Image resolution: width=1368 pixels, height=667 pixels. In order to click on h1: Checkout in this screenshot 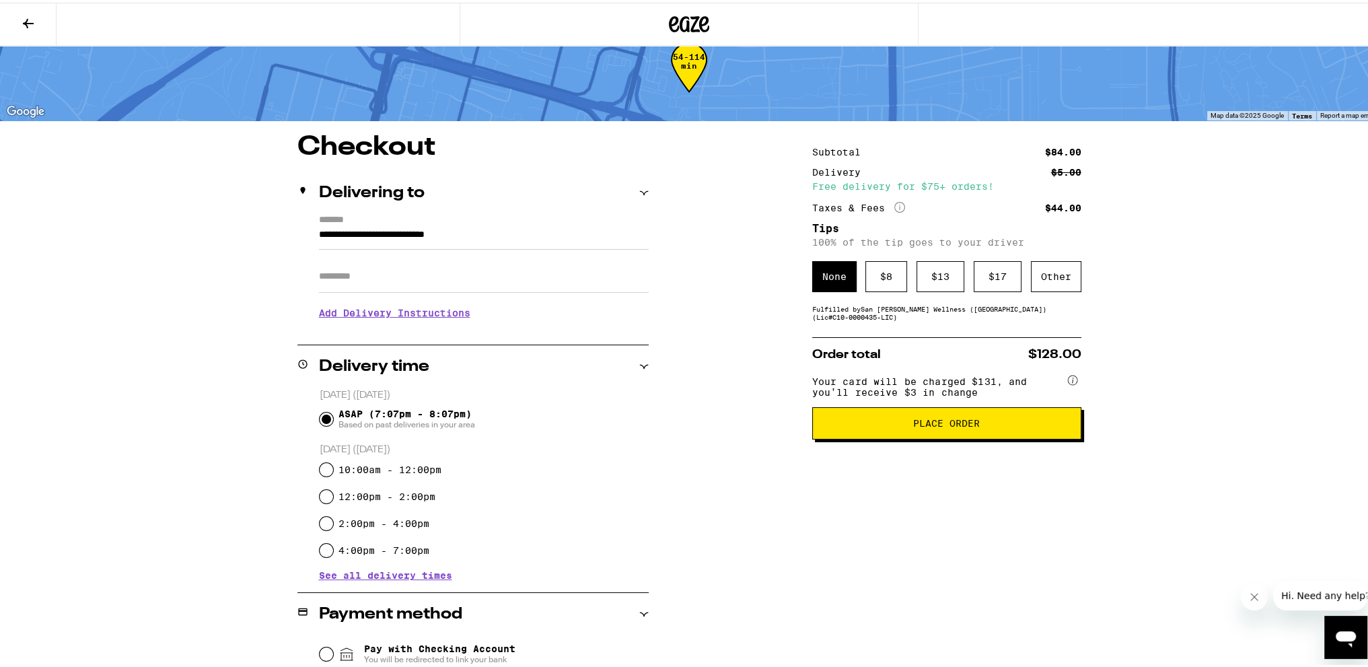, I will do `click(473, 145)`.